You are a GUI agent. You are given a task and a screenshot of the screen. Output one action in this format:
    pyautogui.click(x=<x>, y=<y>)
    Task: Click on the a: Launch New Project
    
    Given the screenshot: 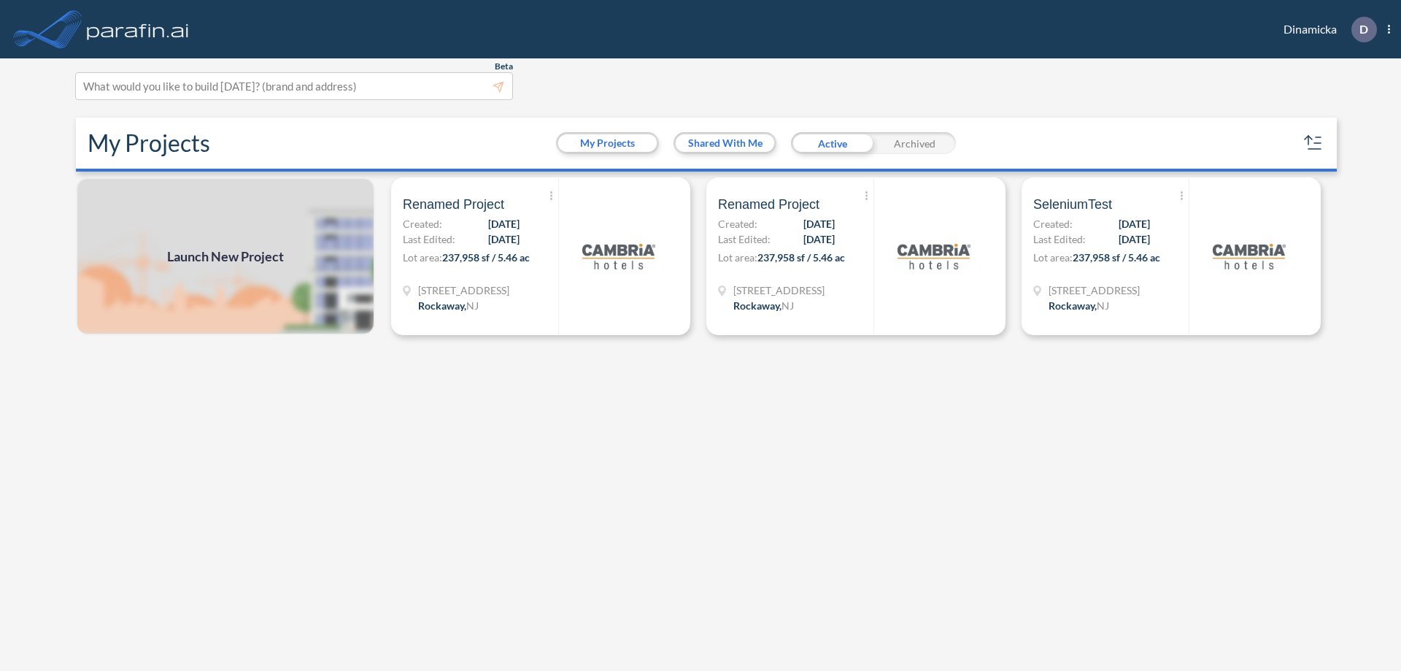 What is the action you would take?
    pyautogui.click(x=226, y=256)
    